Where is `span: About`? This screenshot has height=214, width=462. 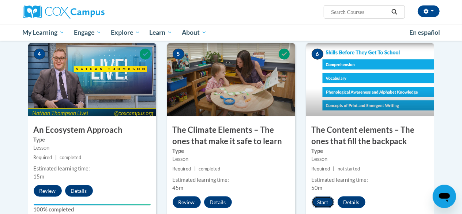 span: About is located at coordinates (194, 33).